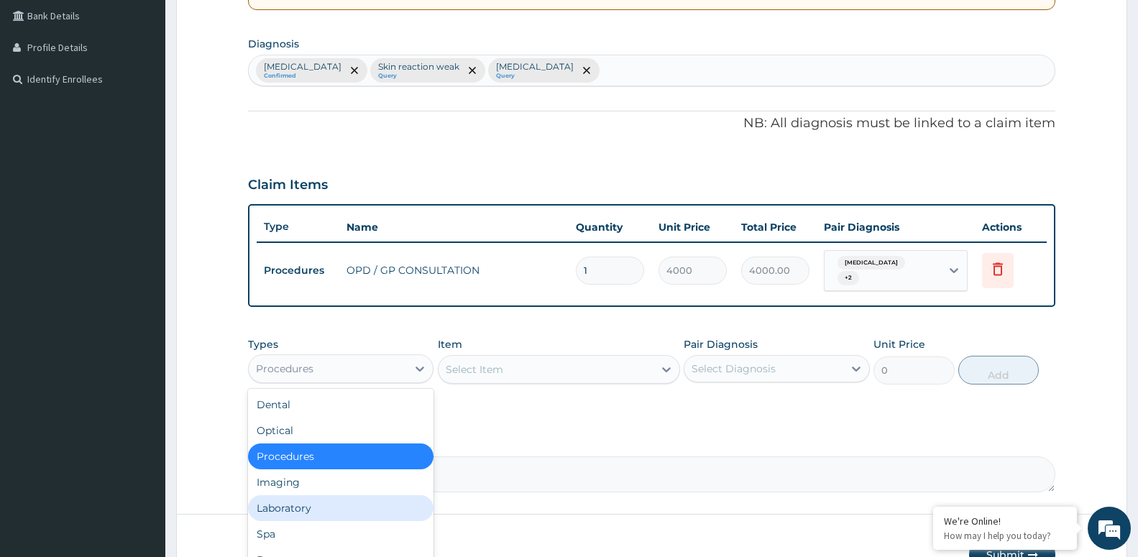  What do you see at coordinates (999, 370) in the screenshot?
I see `button: Add` at bounding box center [999, 370].